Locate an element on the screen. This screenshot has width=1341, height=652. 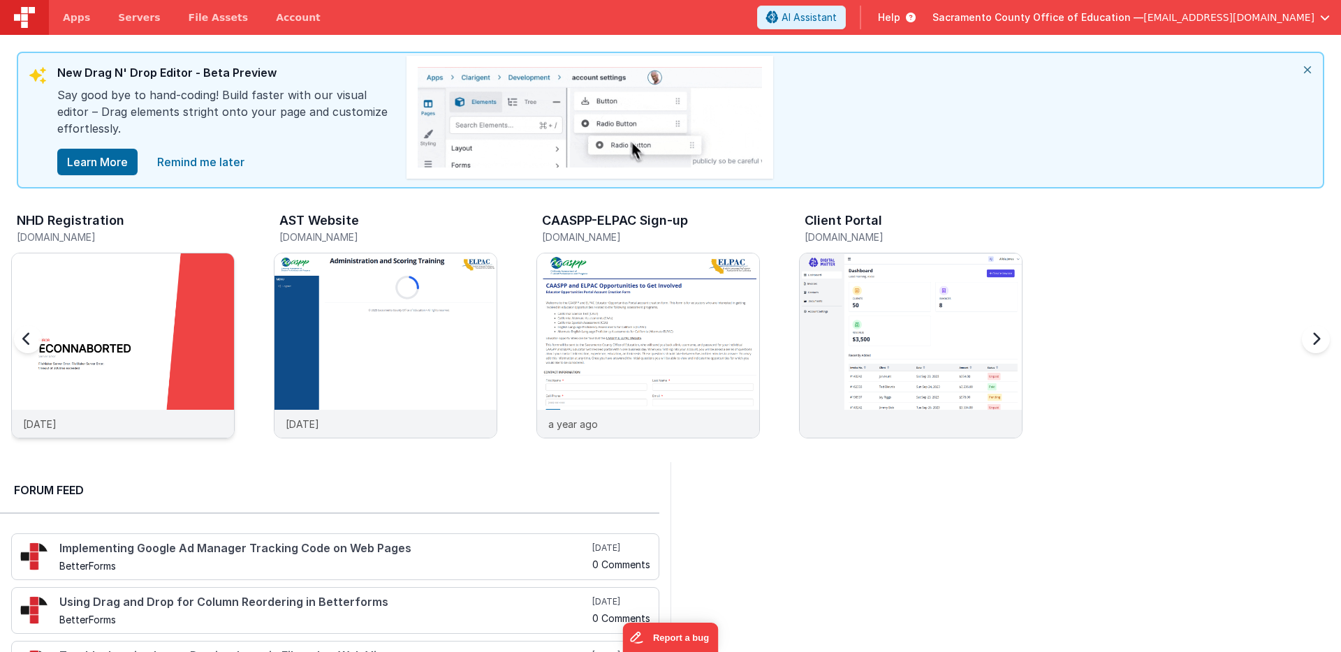
span: AI Assistant is located at coordinates (809, 17).